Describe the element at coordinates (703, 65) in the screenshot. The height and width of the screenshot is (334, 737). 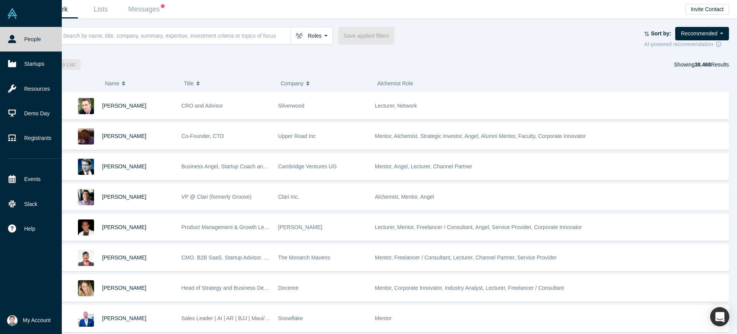
I see `strong: 38.468` at that location.